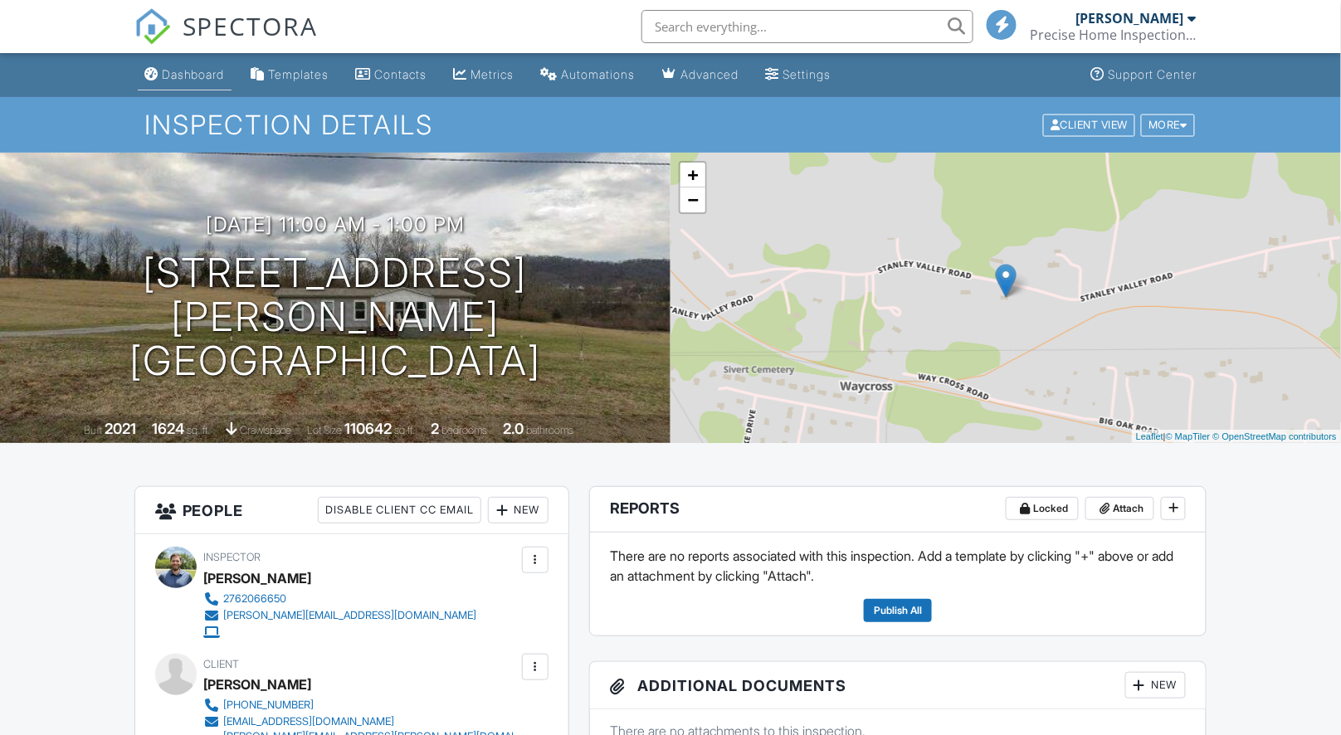  What do you see at coordinates (484, 75) in the screenshot?
I see `a: Metrics` at bounding box center [484, 75].